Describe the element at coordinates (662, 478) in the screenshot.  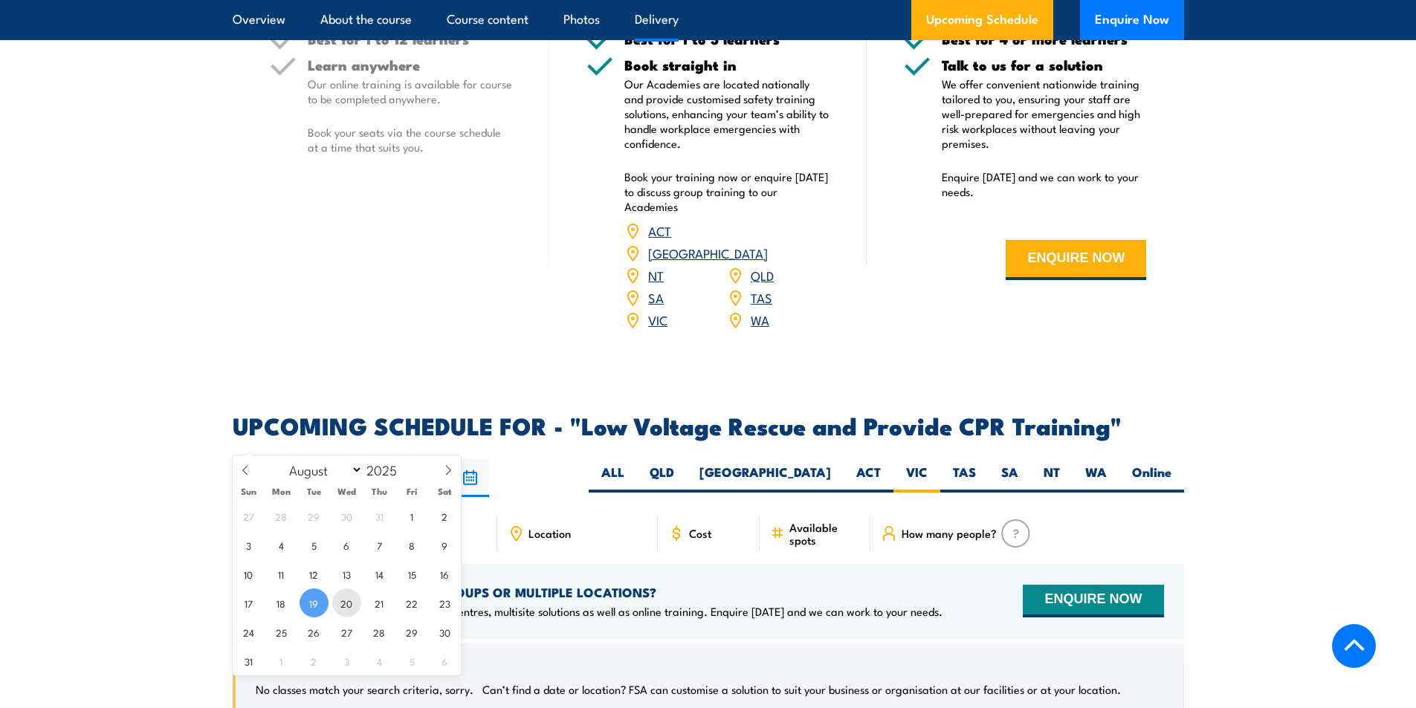
I see `label: QLD` at that location.